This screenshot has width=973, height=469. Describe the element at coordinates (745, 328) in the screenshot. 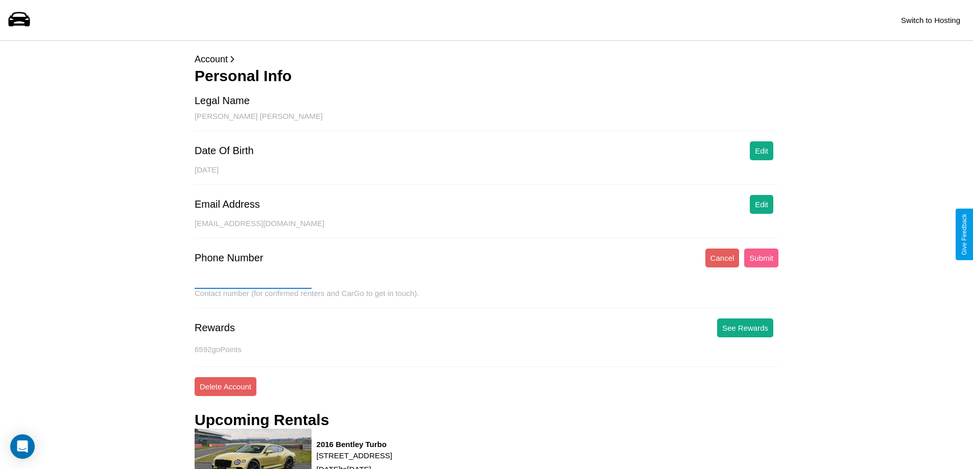

I see `button: See Rewards` at that location.